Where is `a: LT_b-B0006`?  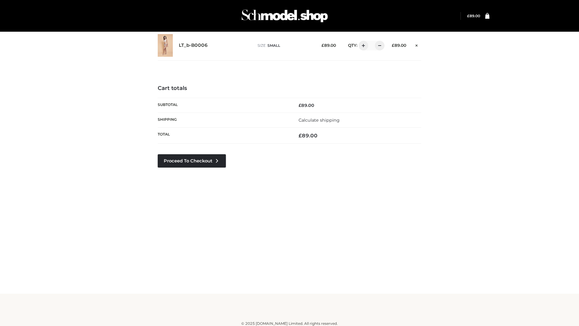 a: LT_b-B0006 is located at coordinates (193, 45).